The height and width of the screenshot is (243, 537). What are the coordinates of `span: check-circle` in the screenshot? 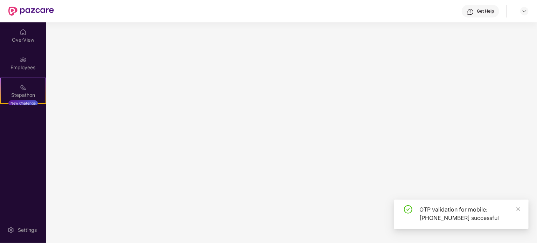 It's located at (408, 210).